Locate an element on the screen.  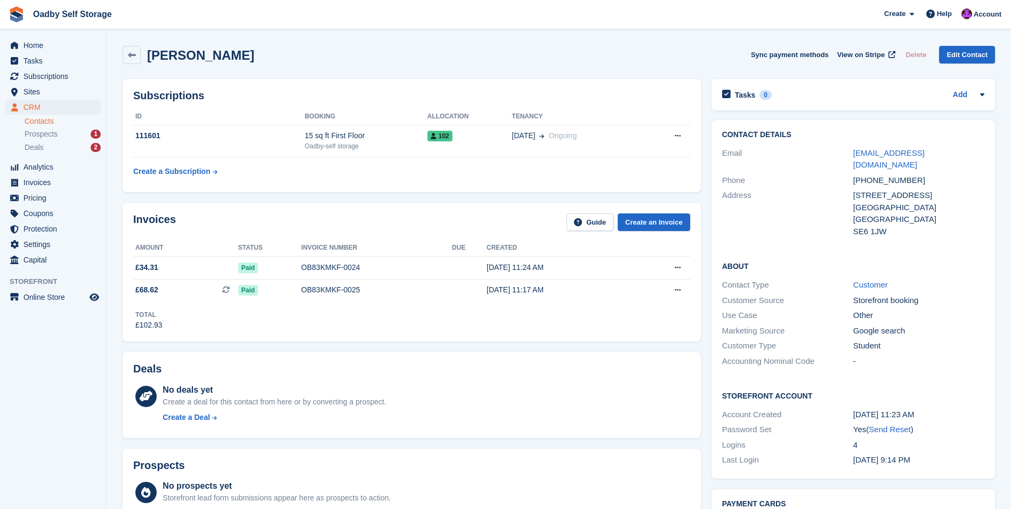
div: Total is located at coordinates (149, 315).